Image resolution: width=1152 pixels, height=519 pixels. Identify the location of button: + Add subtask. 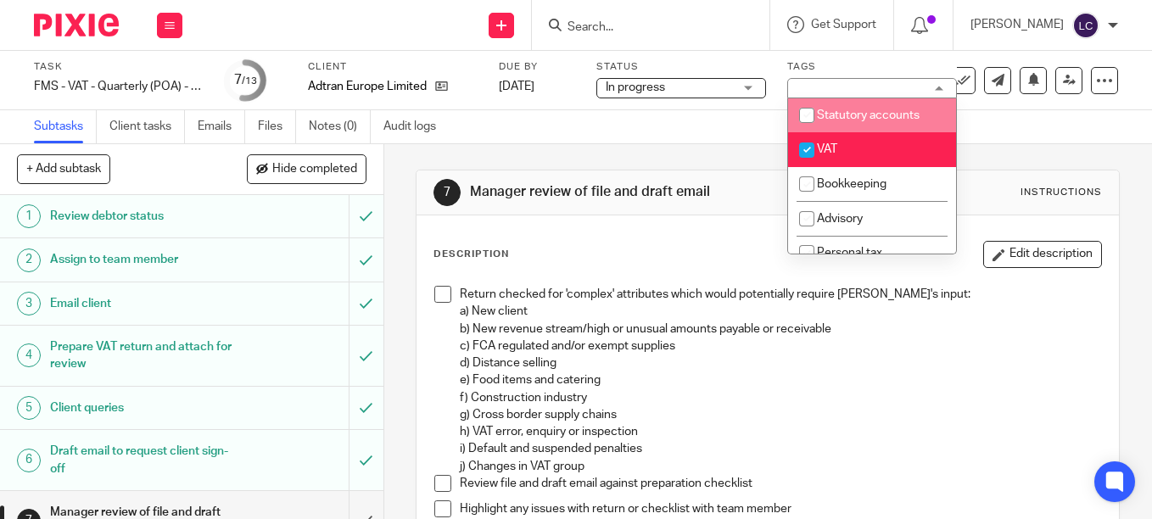
(64, 169).